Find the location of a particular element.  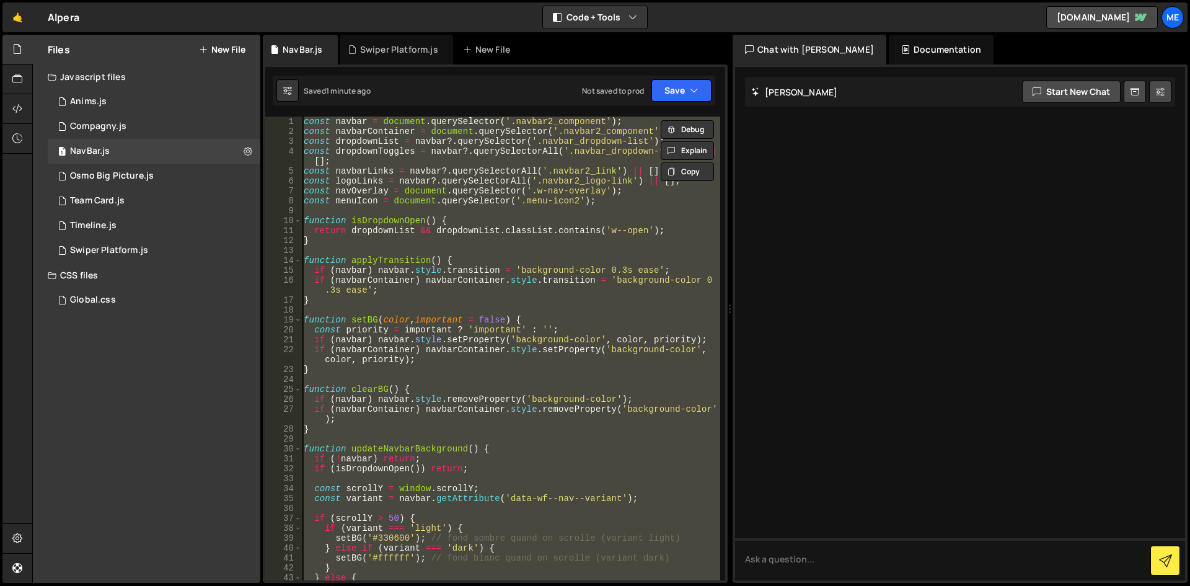

div: Javascript files is located at coordinates (146, 77).